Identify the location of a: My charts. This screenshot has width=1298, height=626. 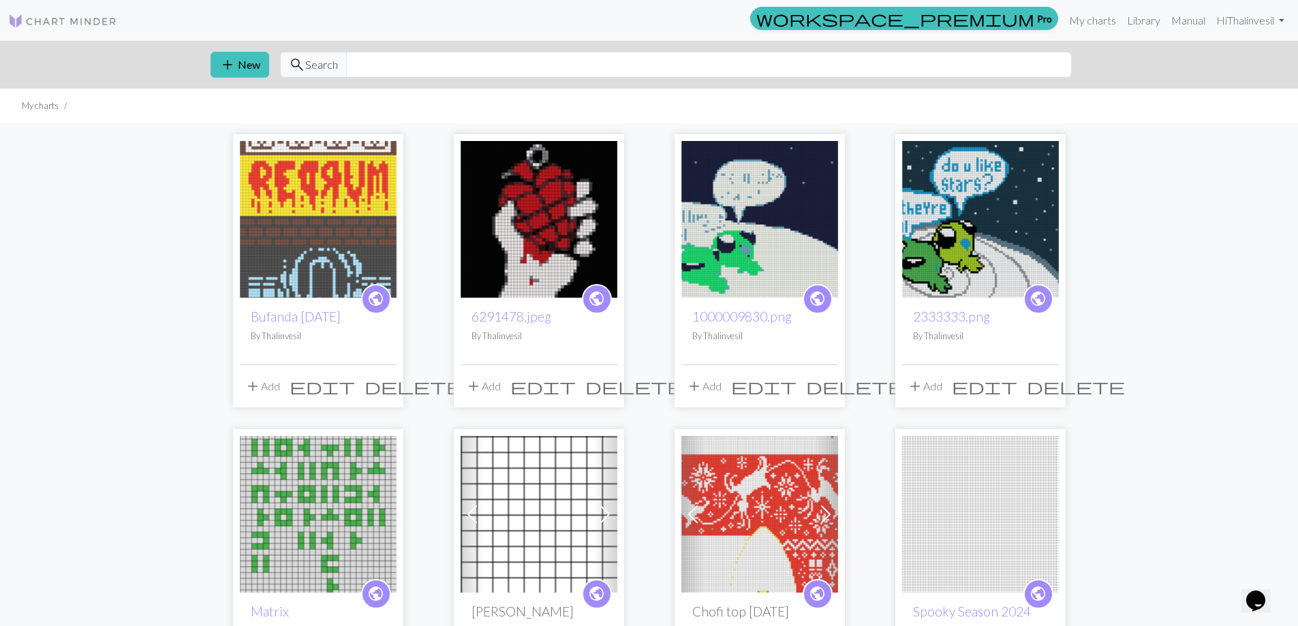
(1092, 20).